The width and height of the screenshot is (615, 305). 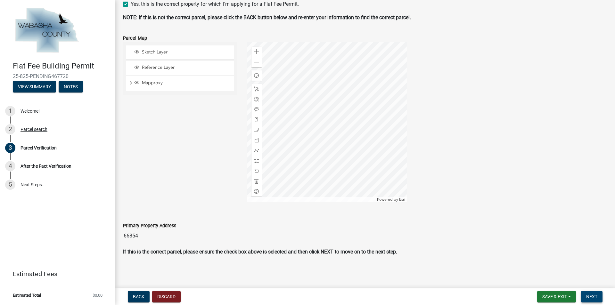 I want to click on h4: Flat Fee Building Permit, so click(x=62, y=66).